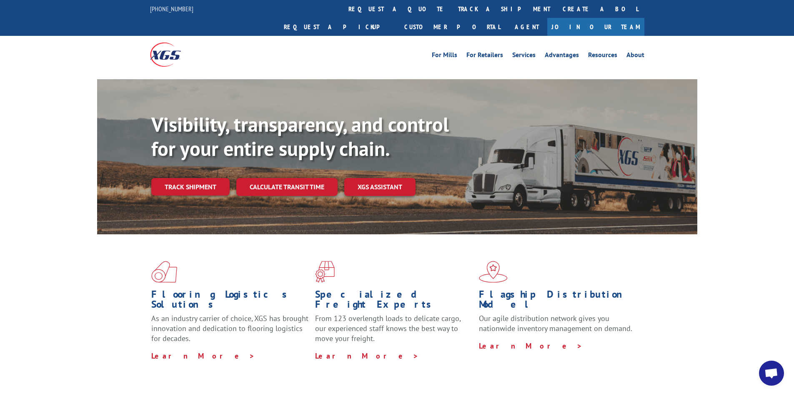 The height and width of the screenshot is (394, 794). What do you see at coordinates (164, 272) in the screenshot?
I see `img: xgs-icon-total-supply-chain-intelligence-red` at bounding box center [164, 272].